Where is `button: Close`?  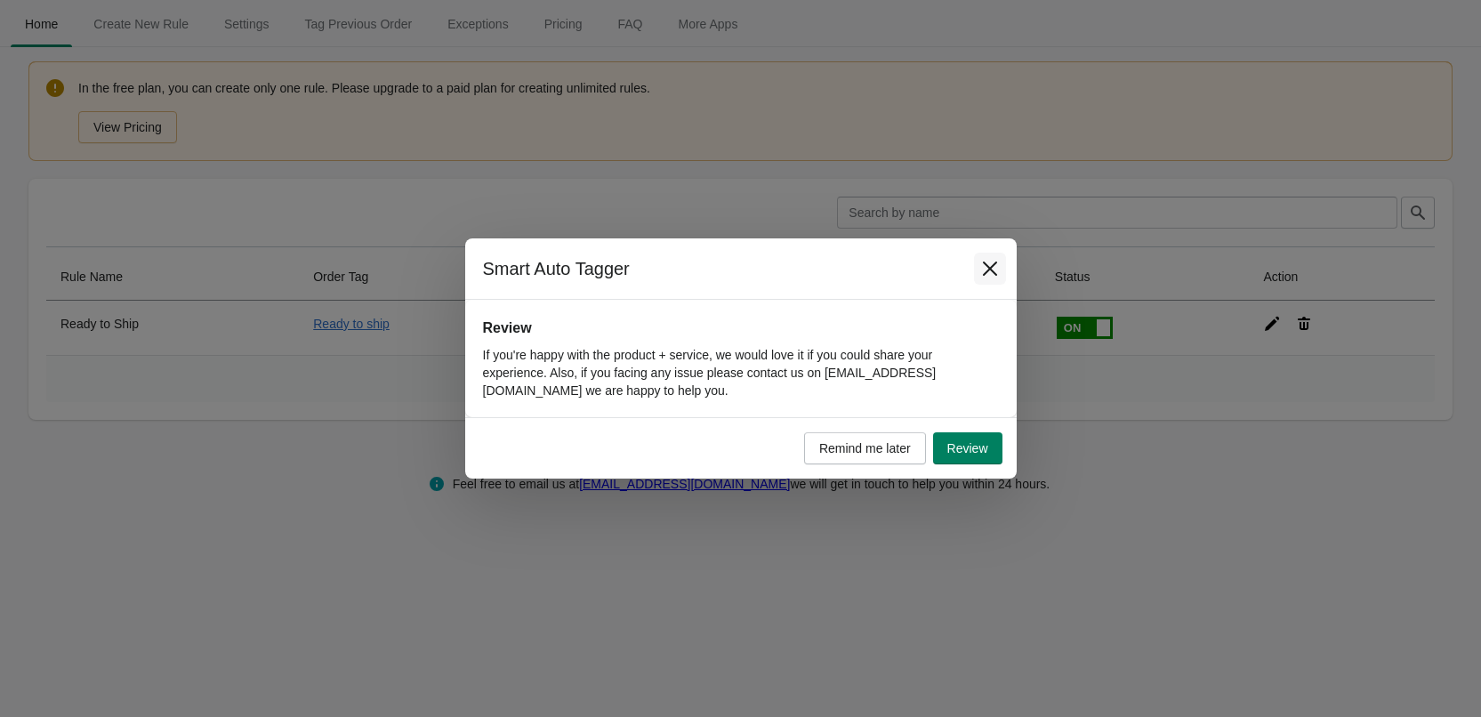
button: Close is located at coordinates (990, 269).